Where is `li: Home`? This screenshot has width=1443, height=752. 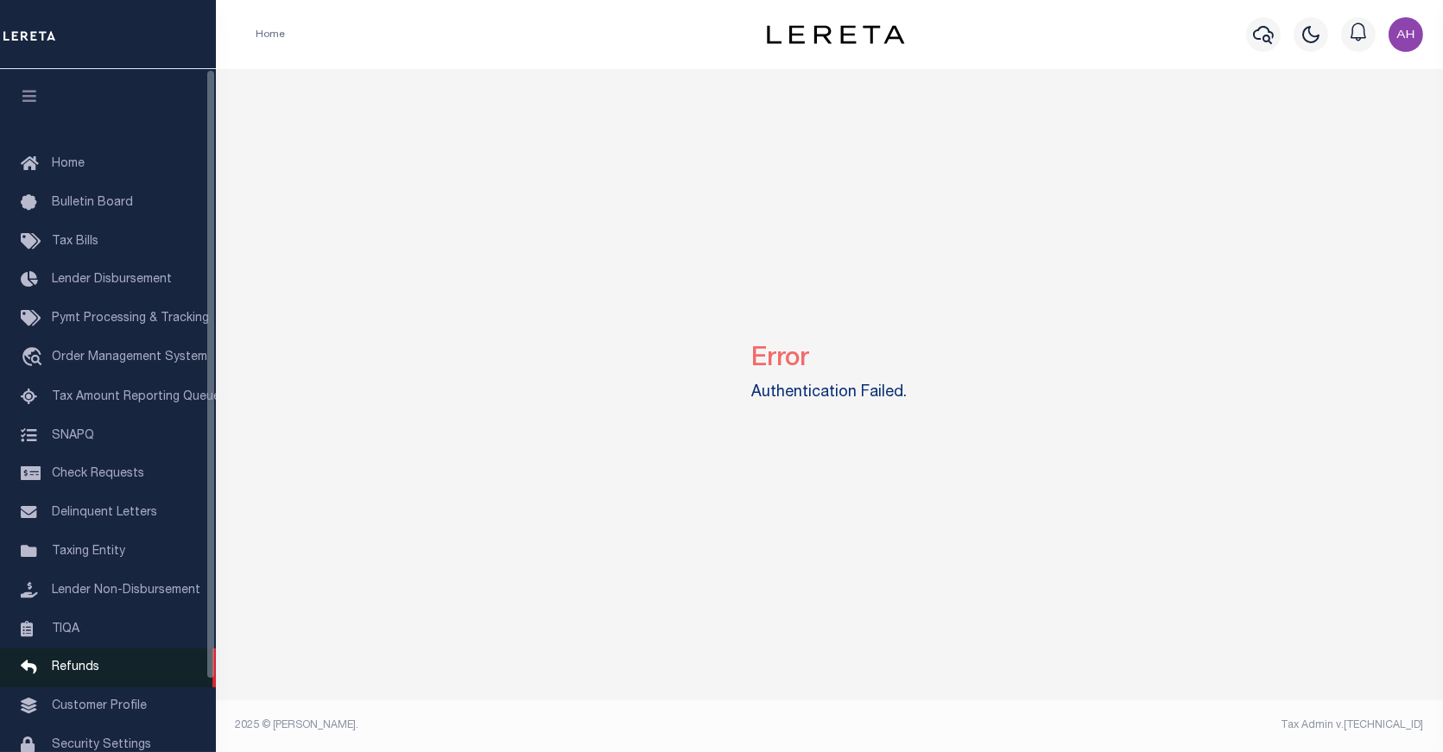
li: Home is located at coordinates (270, 35).